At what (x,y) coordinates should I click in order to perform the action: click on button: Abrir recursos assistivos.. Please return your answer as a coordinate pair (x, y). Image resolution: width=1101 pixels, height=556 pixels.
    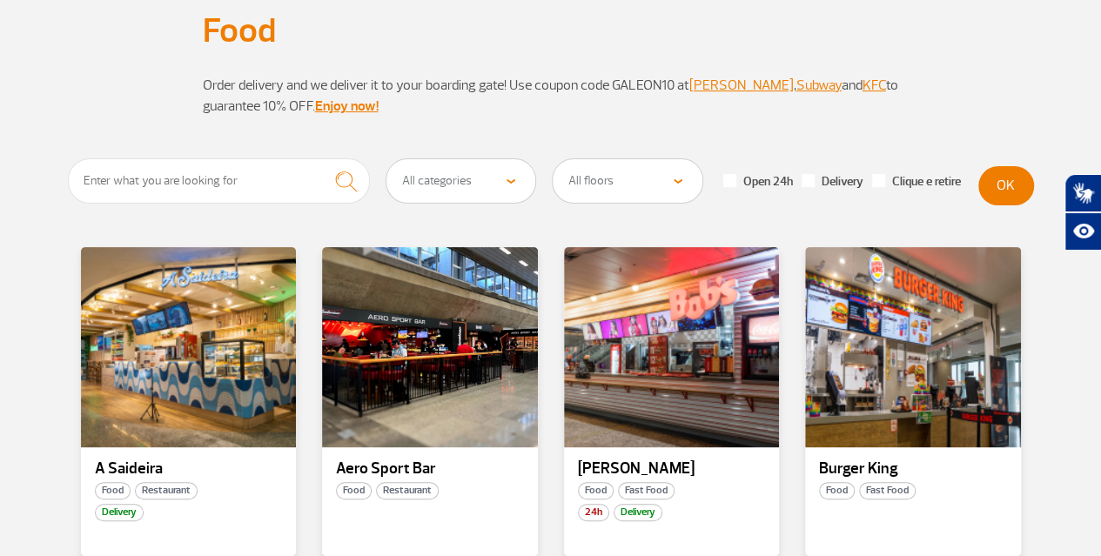
    Looking at the image, I should click on (1083, 232).